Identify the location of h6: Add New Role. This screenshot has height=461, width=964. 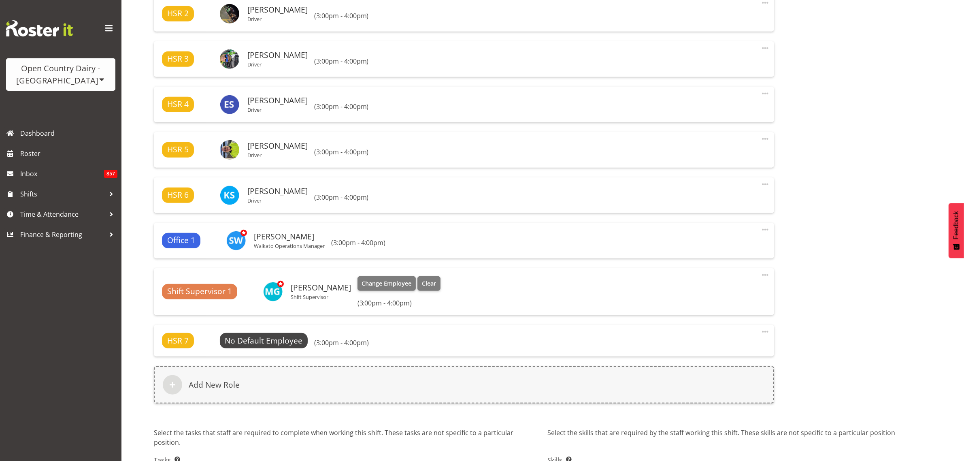
(214, 384).